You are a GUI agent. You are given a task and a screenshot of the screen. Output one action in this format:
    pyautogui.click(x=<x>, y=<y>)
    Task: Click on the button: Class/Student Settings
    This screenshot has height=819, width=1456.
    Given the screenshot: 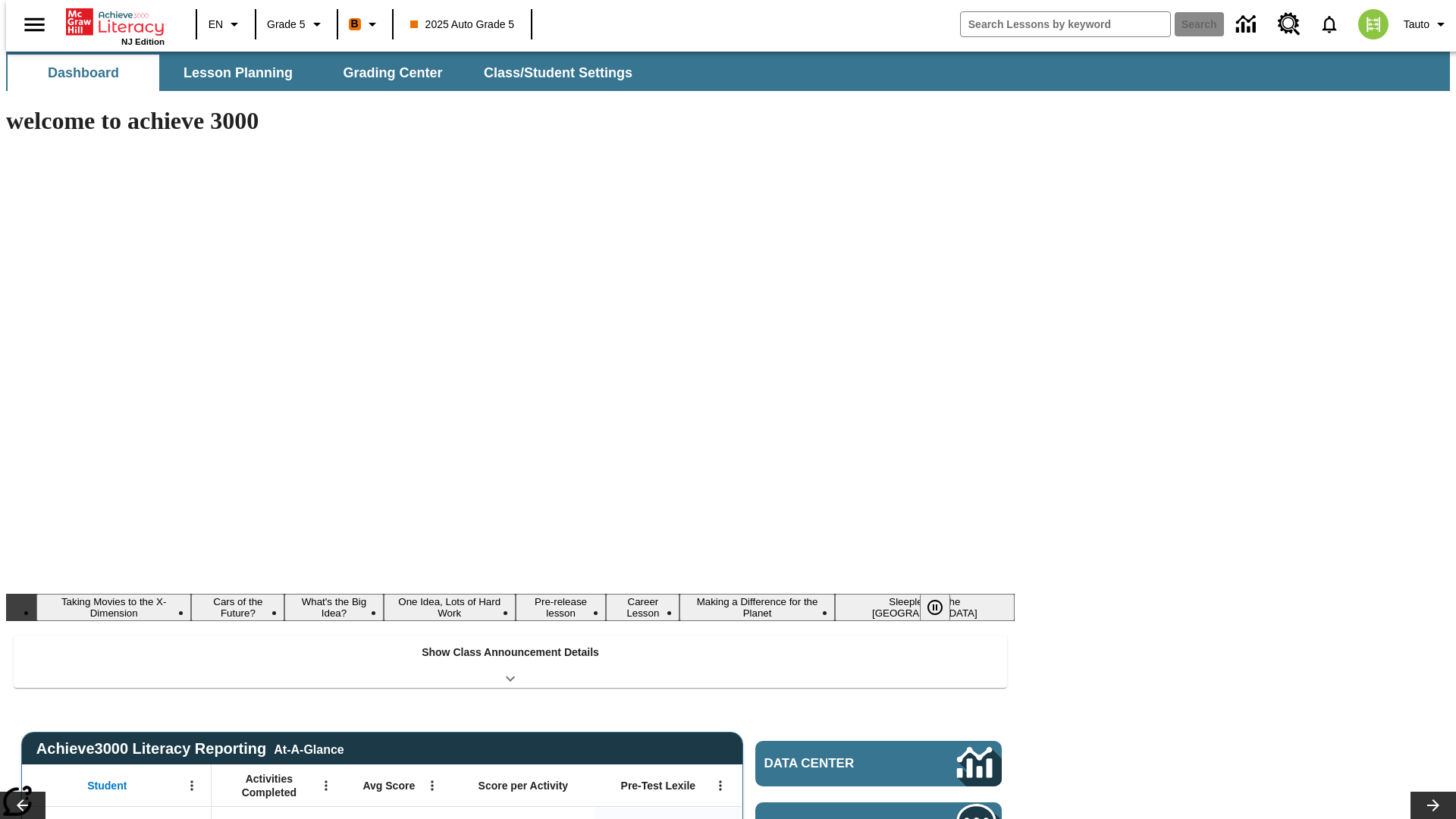 What is the action you would take?
    pyautogui.click(x=558, y=73)
    